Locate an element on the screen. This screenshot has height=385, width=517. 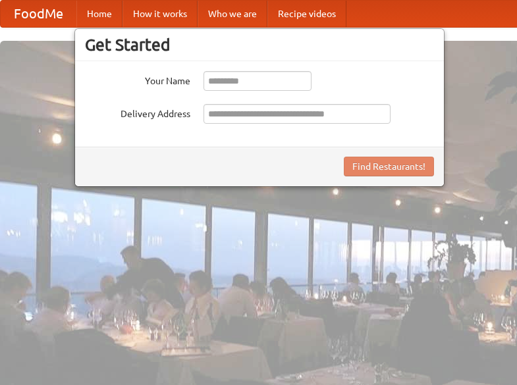
a: Recipe videos is located at coordinates (307, 14).